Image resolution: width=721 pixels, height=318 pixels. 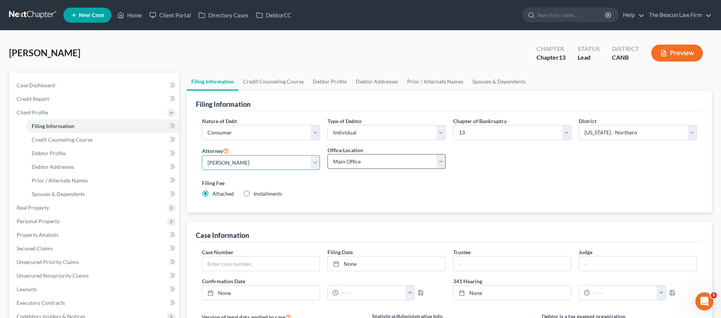 I want to click on button: Preview, so click(x=677, y=53).